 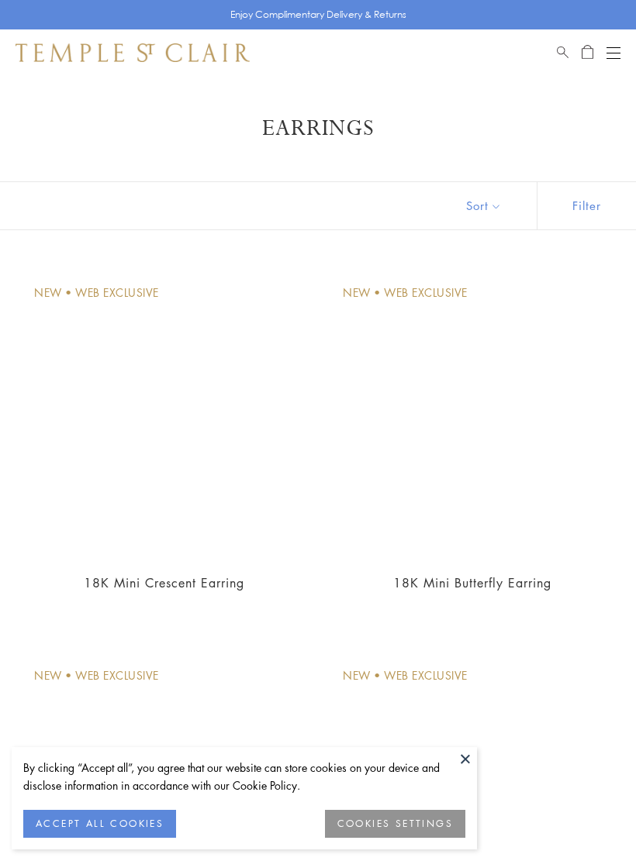 What do you see at coordinates (244, 777) in the screenshot?
I see `div: By clicking “Accept all”, you agree that our website can store cookies on your device and disclos...` at bounding box center [244, 777].